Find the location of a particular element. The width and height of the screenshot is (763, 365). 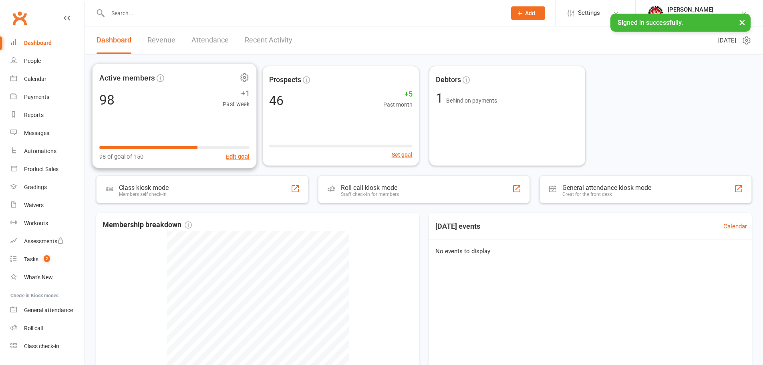

div: 46 is located at coordinates (276, 101).